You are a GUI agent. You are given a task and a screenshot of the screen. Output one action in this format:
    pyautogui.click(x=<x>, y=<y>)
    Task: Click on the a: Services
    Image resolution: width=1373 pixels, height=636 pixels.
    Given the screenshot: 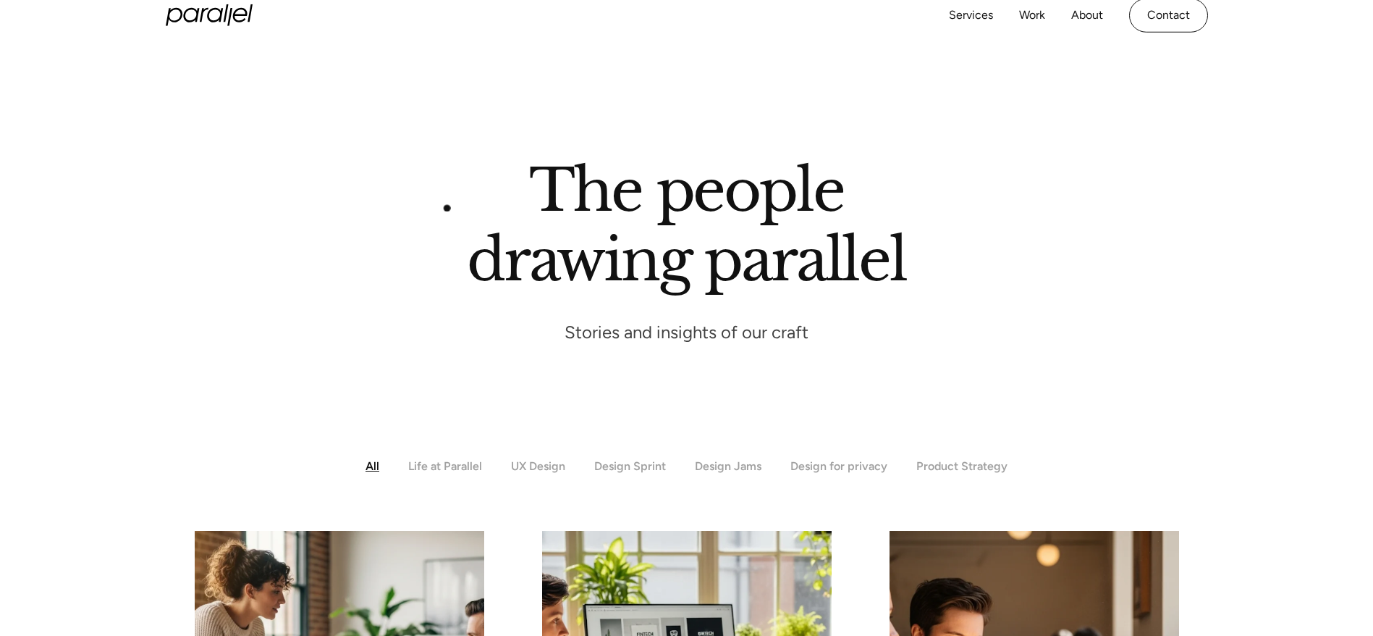 What is the action you would take?
    pyautogui.click(x=971, y=15)
    